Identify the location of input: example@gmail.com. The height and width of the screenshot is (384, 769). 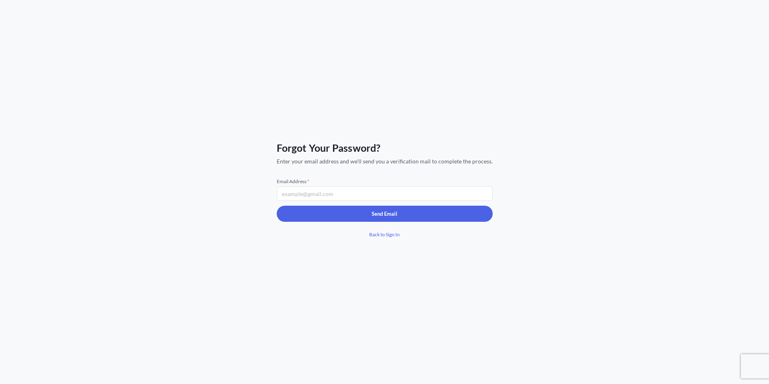
(385, 193).